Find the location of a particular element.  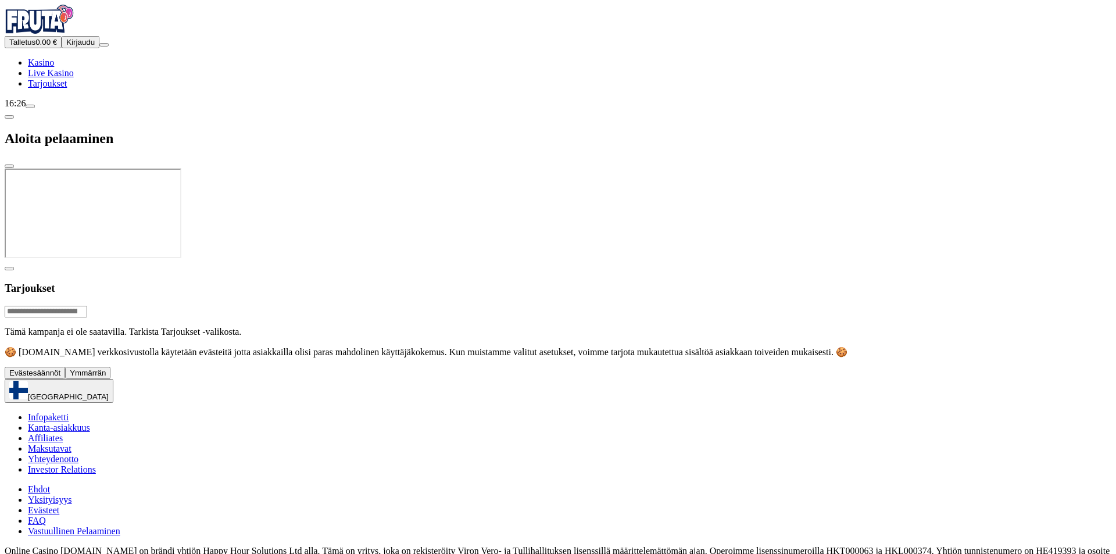

nav: Primary is located at coordinates (558, 47).